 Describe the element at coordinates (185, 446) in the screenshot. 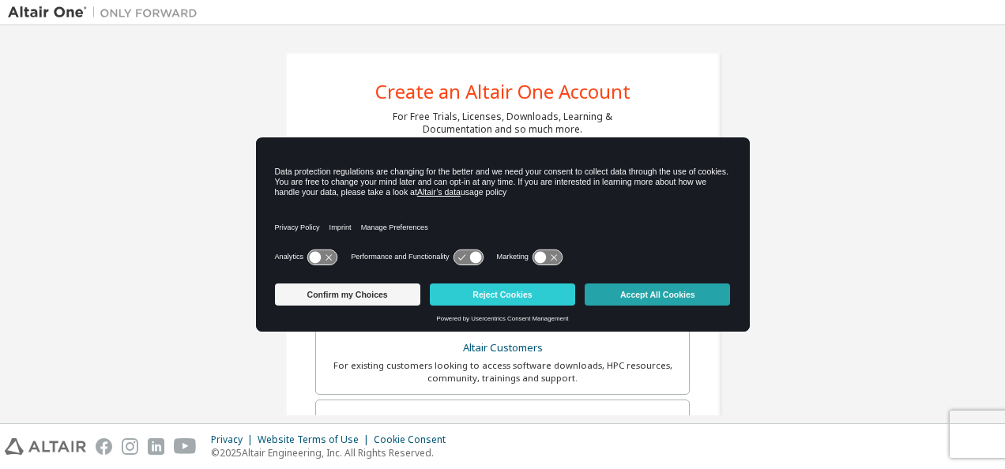

I see `img: youtube.svg` at that location.